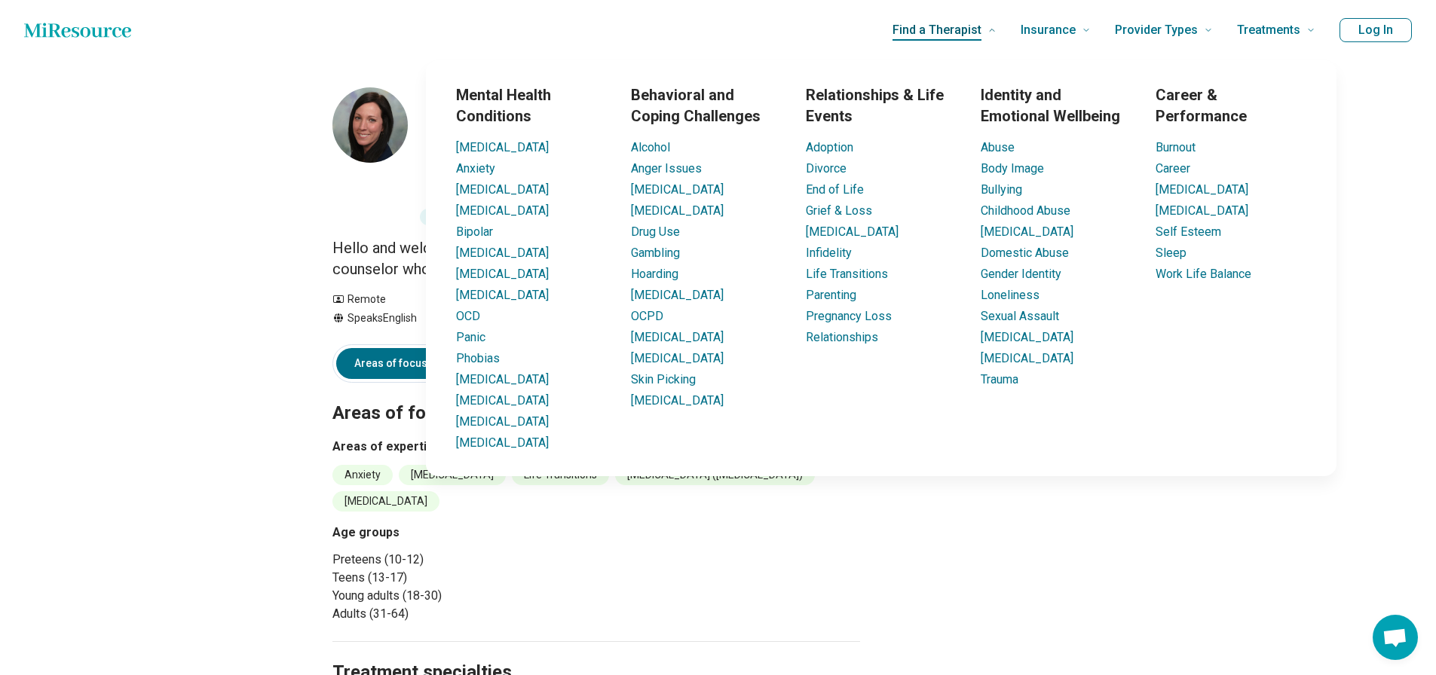  Describe the element at coordinates (461, 578) in the screenshot. I see `li: Teens (13-17)` at that location.